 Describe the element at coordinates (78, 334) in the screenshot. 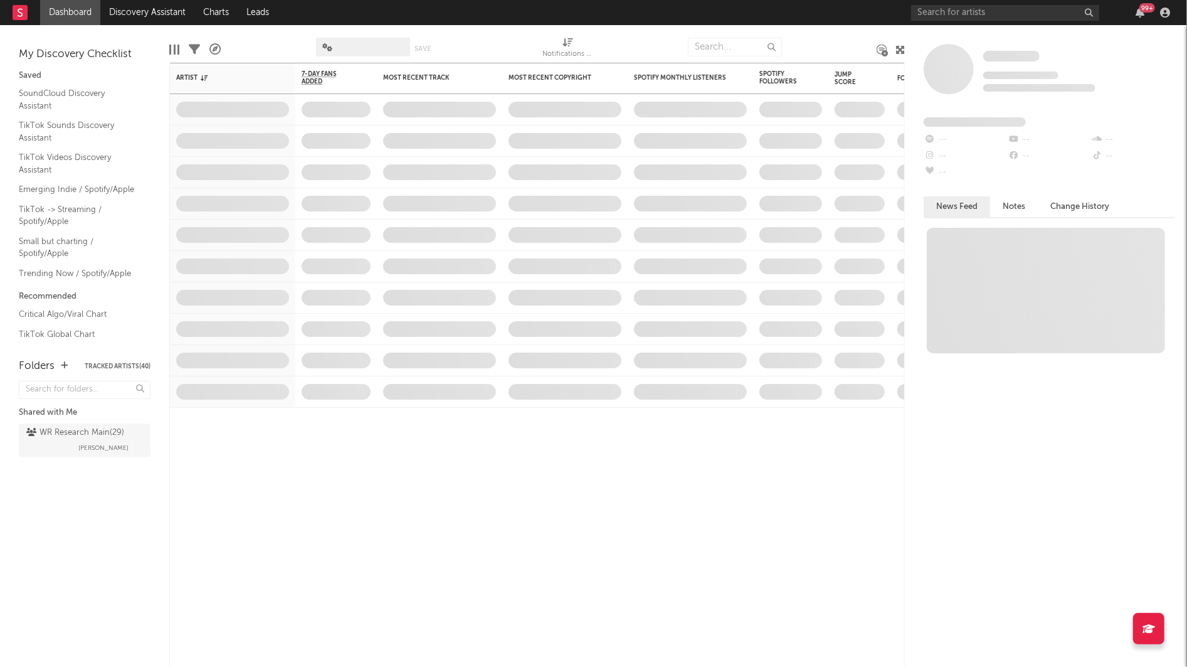

I see `a: TikTok Global Chart` at that location.